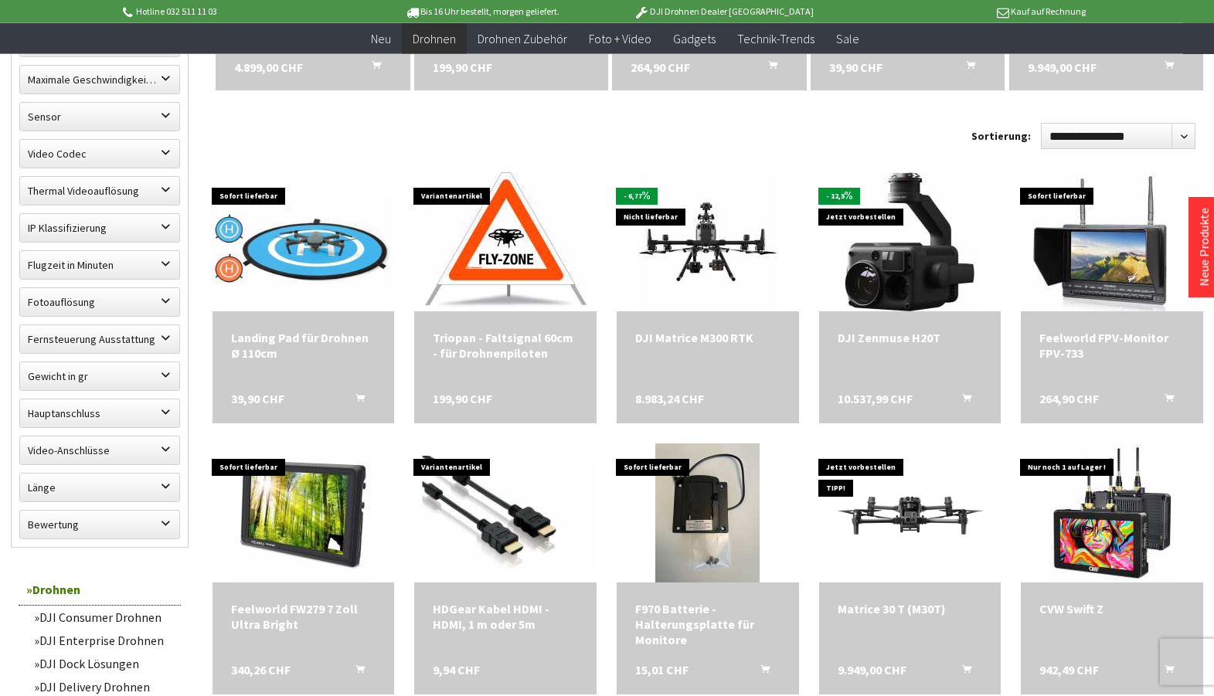 The image size is (1214, 696). I want to click on span: 8.983,24 CHF, so click(669, 399).